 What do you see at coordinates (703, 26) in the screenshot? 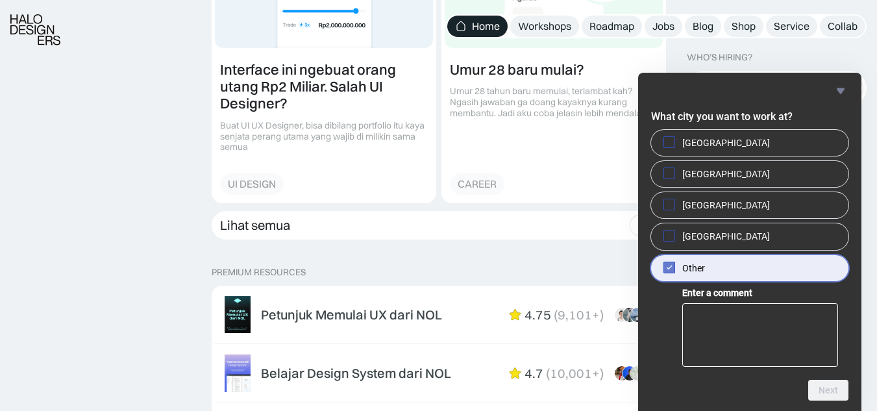
I see `a: Blog` at bounding box center [703, 26].